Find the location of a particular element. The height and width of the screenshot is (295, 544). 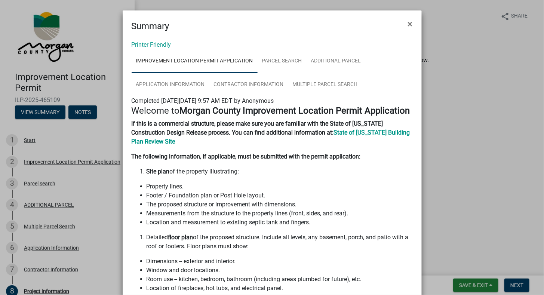

li: Property lines. is located at coordinates (280, 186).